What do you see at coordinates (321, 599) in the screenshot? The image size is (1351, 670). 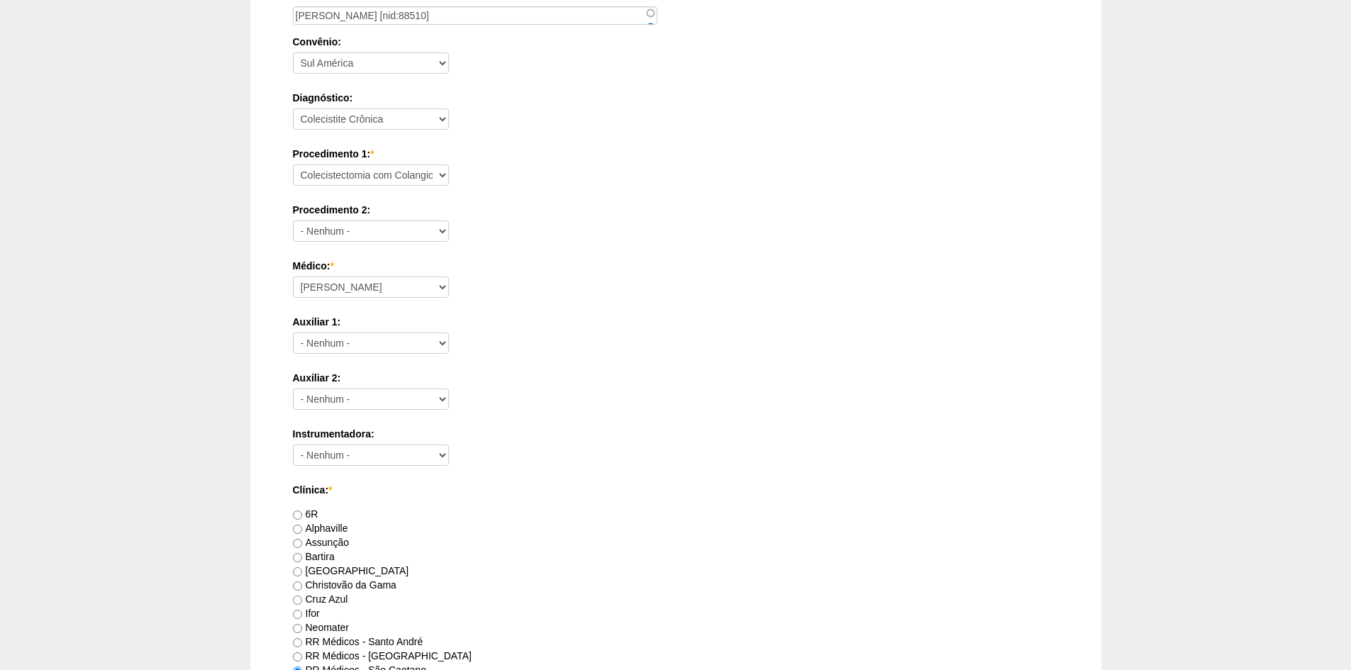 I see `label: Cruz Azul` at bounding box center [321, 599].